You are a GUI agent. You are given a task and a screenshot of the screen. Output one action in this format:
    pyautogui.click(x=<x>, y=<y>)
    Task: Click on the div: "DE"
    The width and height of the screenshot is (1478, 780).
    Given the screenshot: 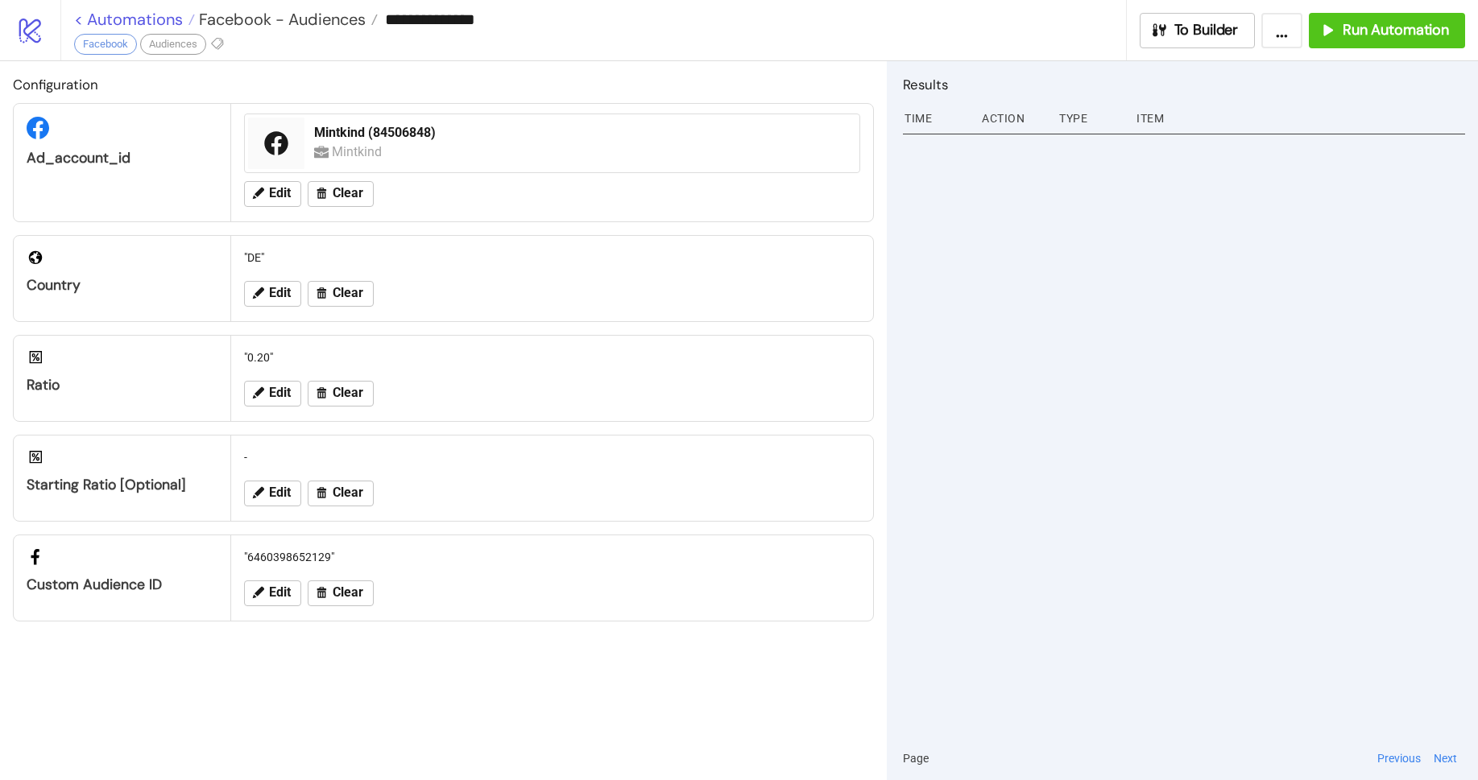 What is the action you would take?
    pyautogui.click(x=552, y=258)
    